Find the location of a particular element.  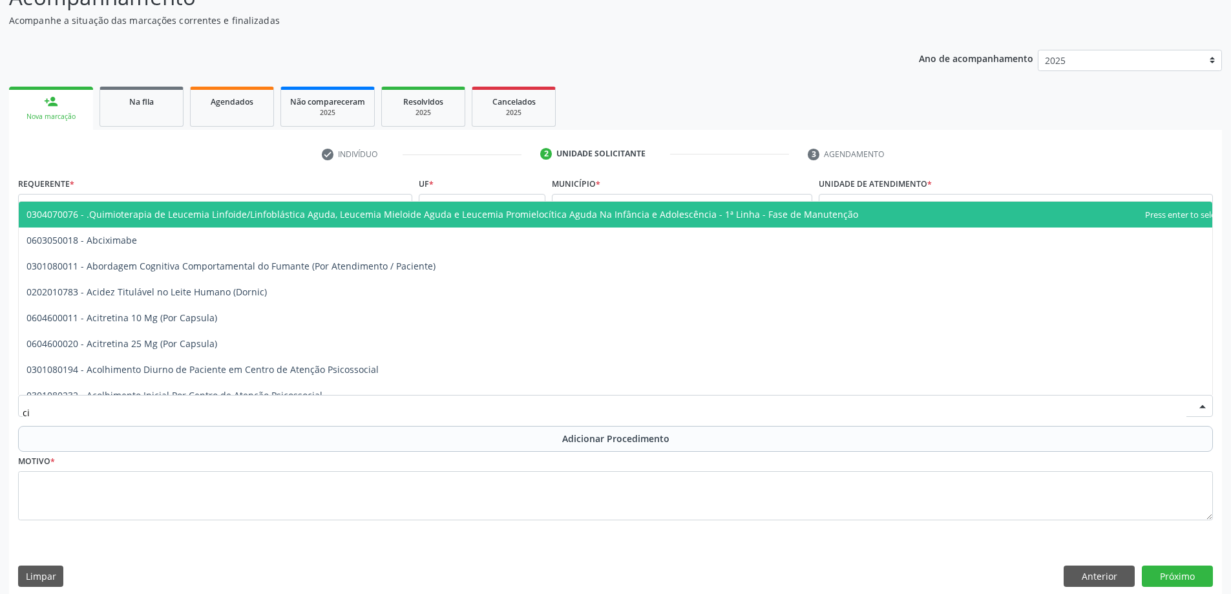

div: Nova marcação is located at coordinates (51, 116).